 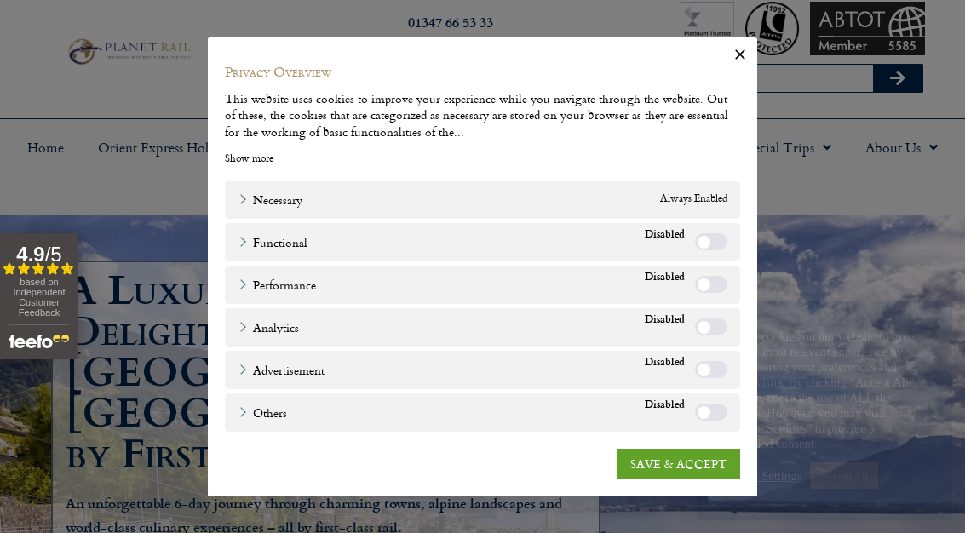 I want to click on a: SAVE & ACCEPT, so click(x=678, y=464).